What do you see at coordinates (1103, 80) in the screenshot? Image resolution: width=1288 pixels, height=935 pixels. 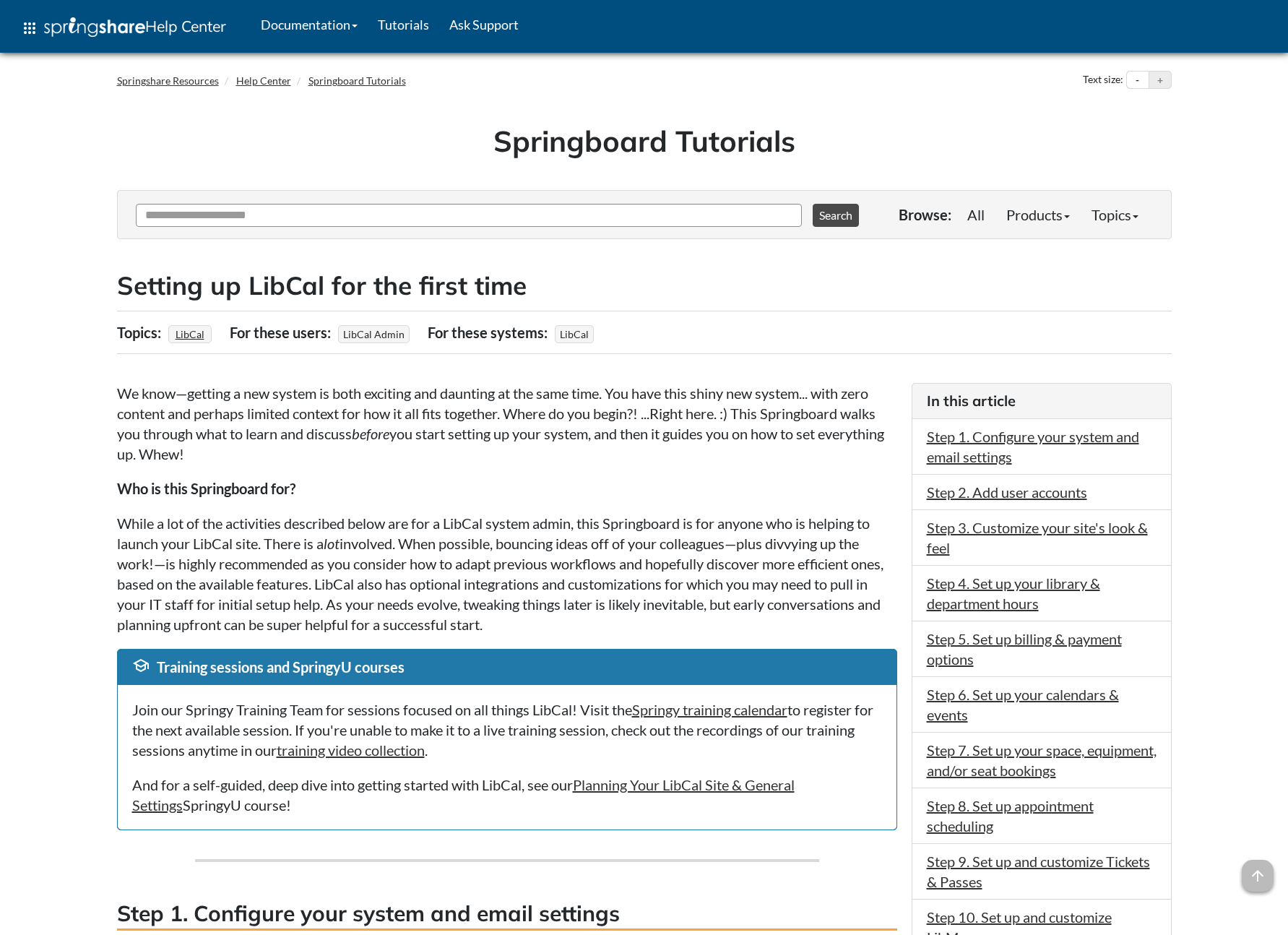 I see `div: Text size:` at bounding box center [1103, 80].